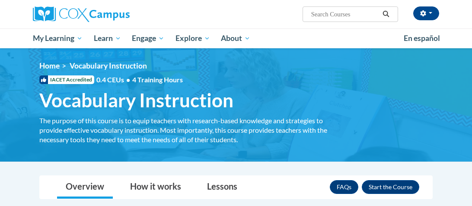 Image resolution: width=472 pixels, height=206 pixels. What do you see at coordinates (157, 79) in the screenshot?
I see `span: 4 Training Hours` at bounding box center [157, 79].